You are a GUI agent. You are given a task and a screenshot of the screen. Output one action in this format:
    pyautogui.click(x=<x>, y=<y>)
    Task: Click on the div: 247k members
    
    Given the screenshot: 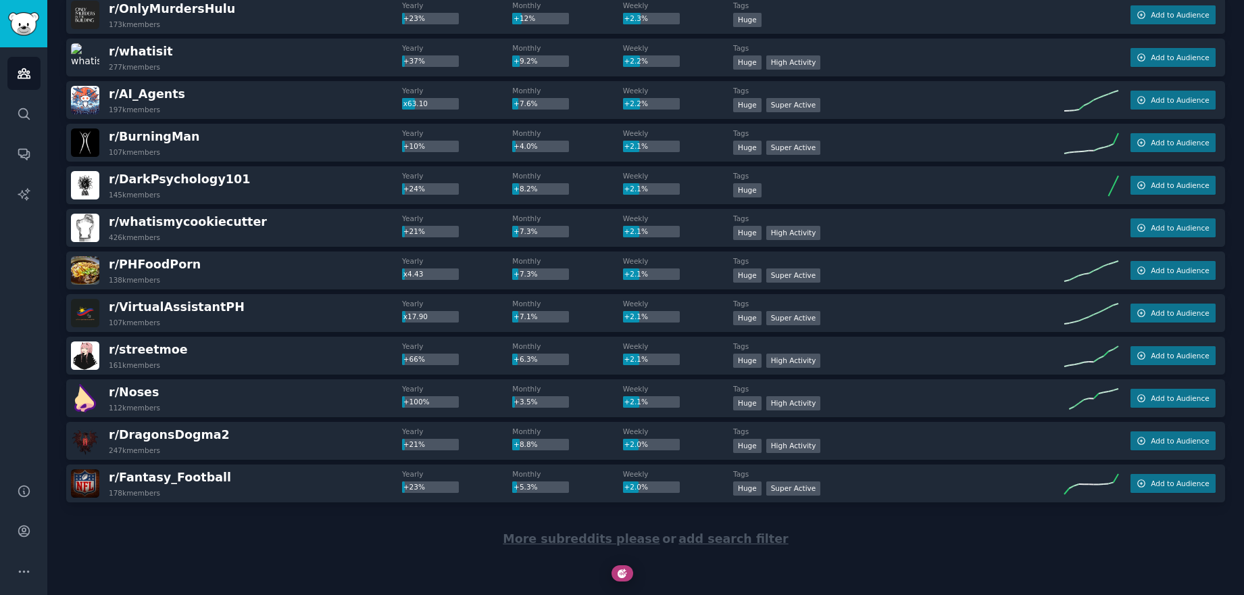 What is the action you would take?
    pyautogui.click(x=134, y=450)
    